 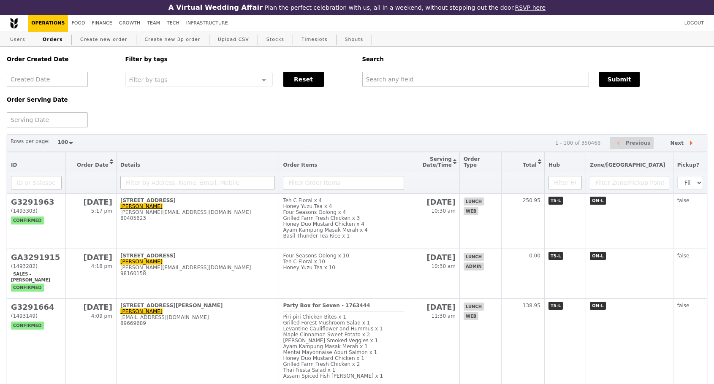 What do you see at coordinates (36, 202) in the screenshot?
I see `h2: G3291963` at bounding box center [36, 202].